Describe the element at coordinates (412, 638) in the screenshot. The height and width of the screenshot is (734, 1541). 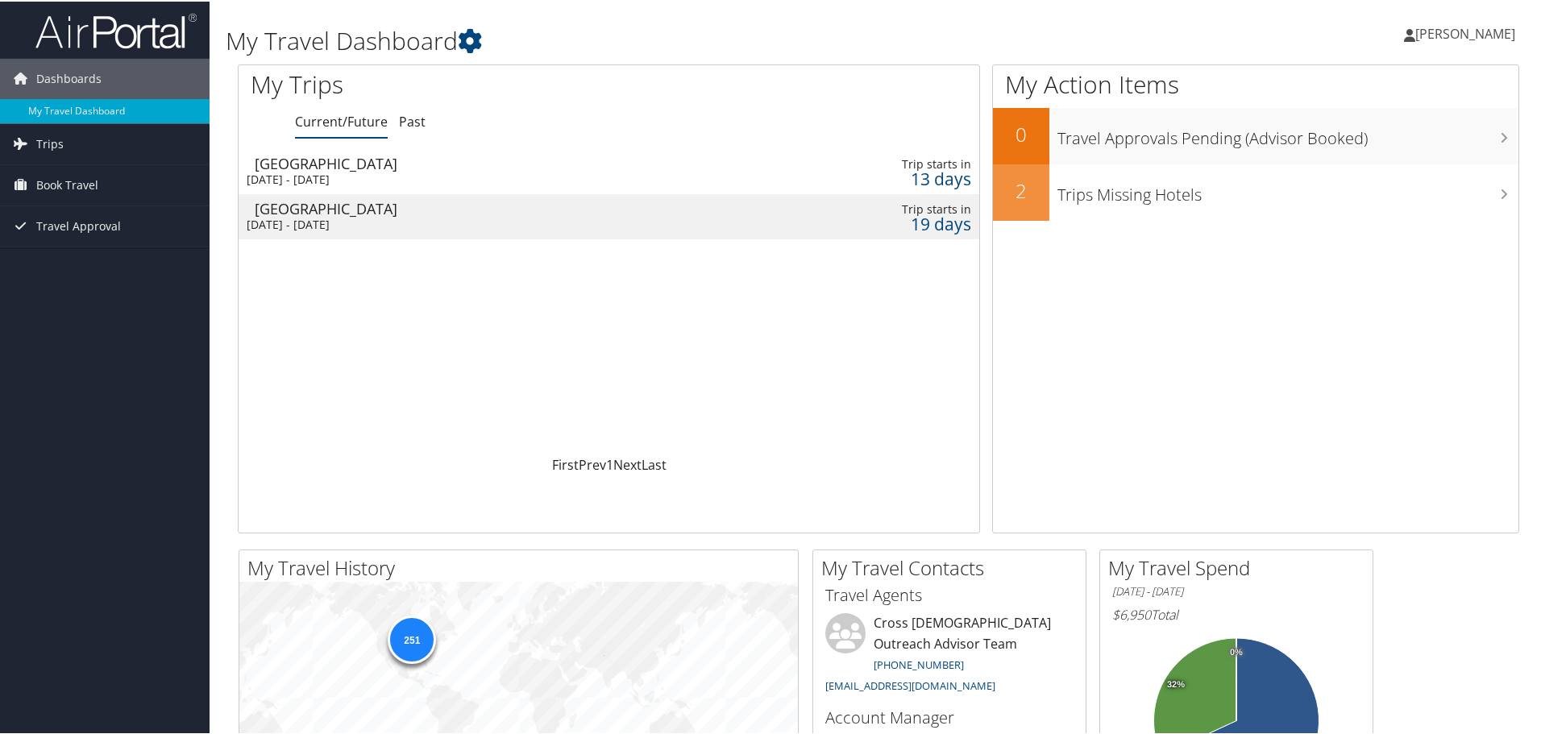
I see `div: 251` at that location.